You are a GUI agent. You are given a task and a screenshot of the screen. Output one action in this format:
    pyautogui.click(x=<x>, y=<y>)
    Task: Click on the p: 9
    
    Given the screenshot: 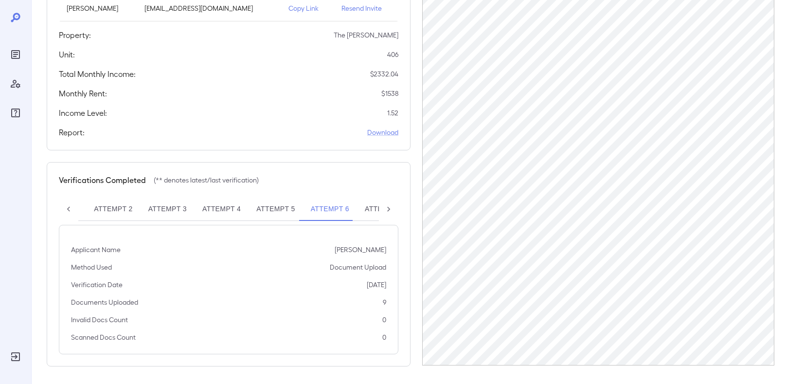 What is the action you would take?
    pyautogui.click(x=384, y=302)
    